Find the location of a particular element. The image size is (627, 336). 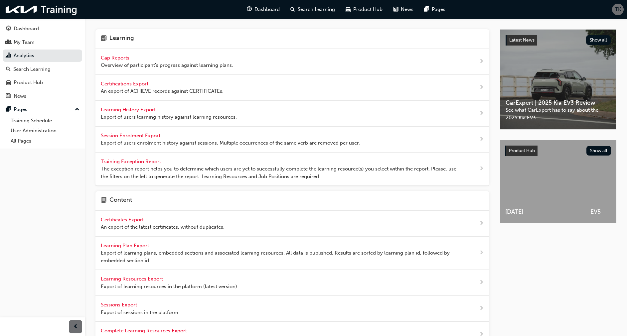

a: News is located at coordinates (42, 96).